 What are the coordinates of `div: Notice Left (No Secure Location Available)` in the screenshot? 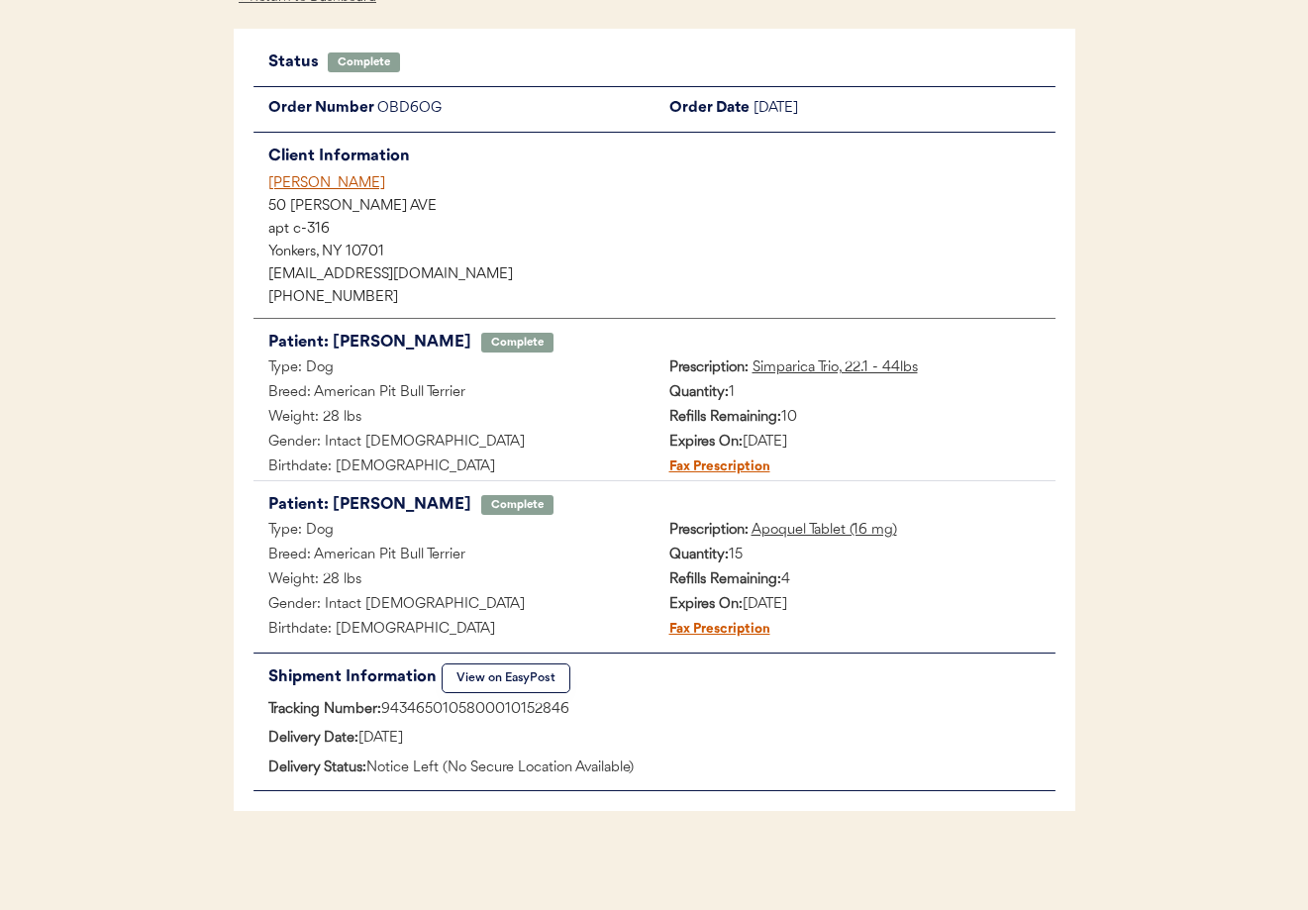 It's located at (655, 769).